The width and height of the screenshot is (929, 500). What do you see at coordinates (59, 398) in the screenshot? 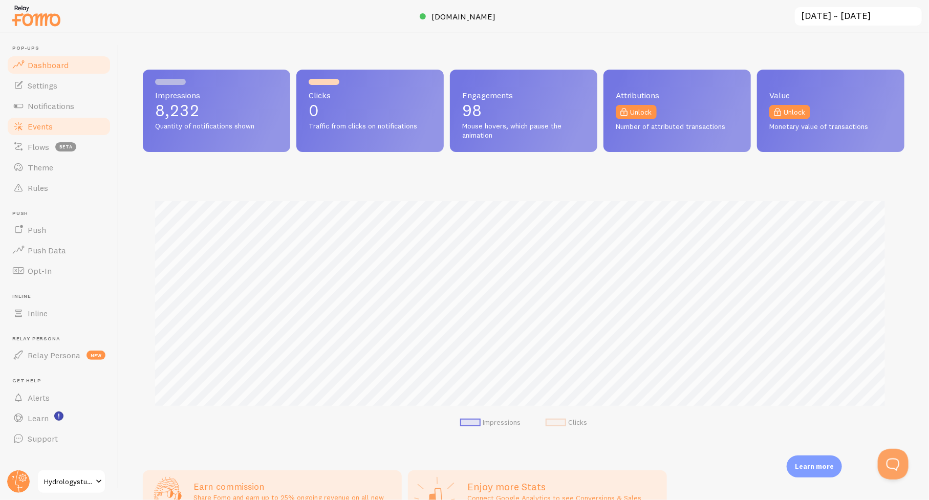
I see `a: Alerts` at bounding box center [59, 398].